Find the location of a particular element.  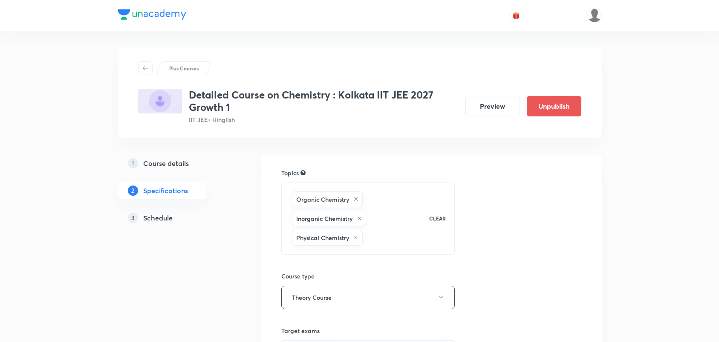

button: avatar is located at coordinates (516, 15).